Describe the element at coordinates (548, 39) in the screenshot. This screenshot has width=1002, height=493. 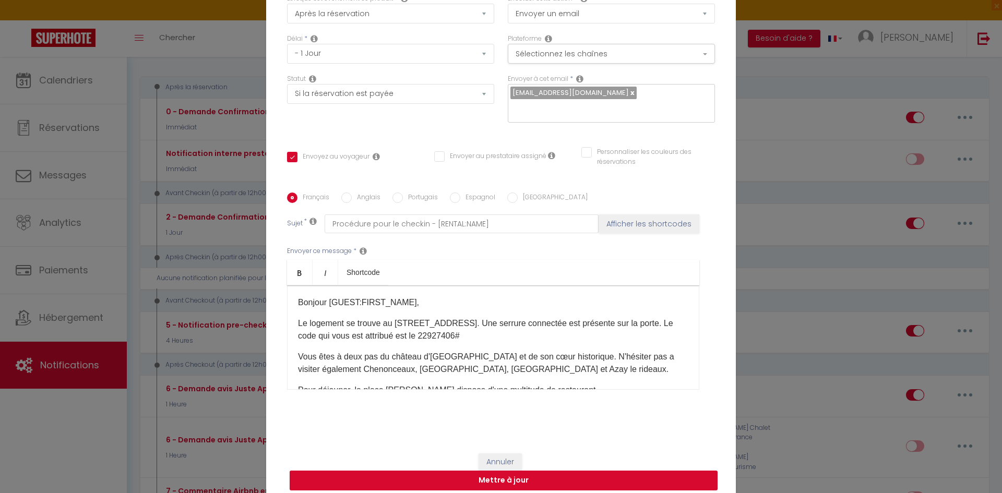
I see `i: Action Channel` at that location.